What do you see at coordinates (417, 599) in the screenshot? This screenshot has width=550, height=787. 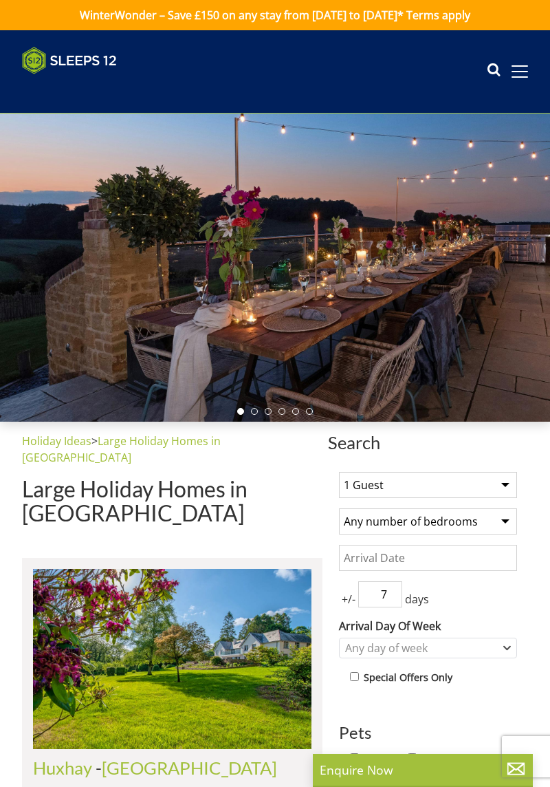 I see `span: days` at bounding box center [417, 599].